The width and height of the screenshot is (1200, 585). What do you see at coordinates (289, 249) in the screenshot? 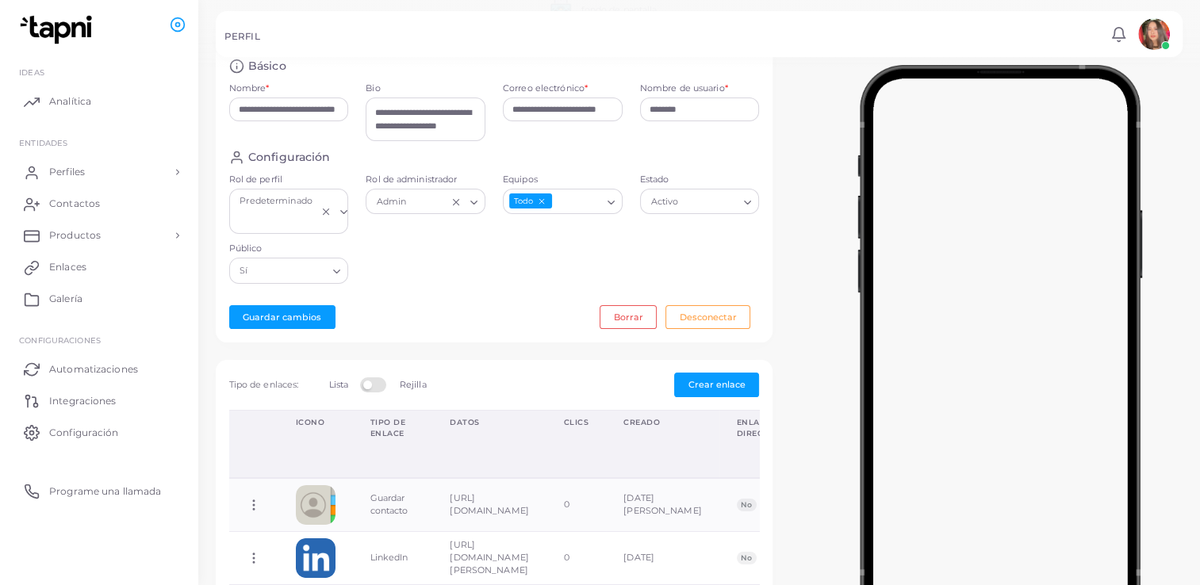
I see `label: Público` at bounding box center [289, 249].